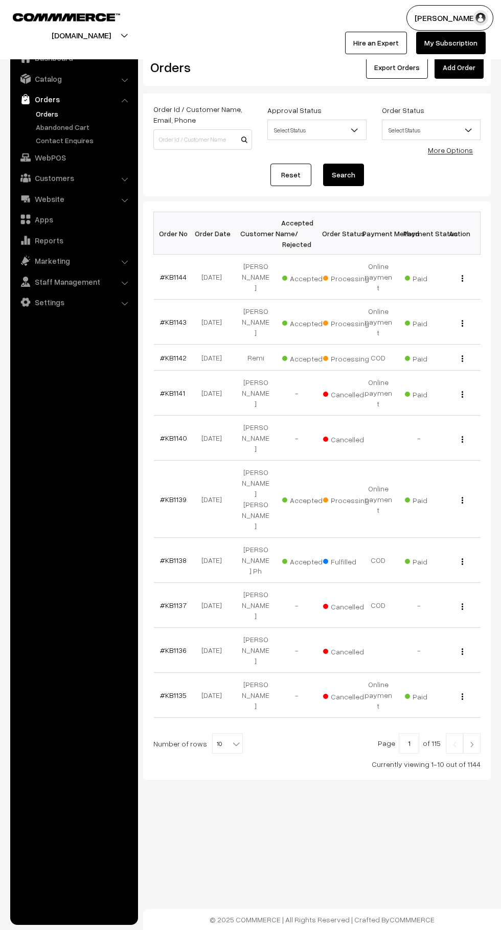 The width and height of the screenshot is (501, 930). Describe the element at coordinates (173, 438) in the screenshot. I see `a: #KB1140` at that location.